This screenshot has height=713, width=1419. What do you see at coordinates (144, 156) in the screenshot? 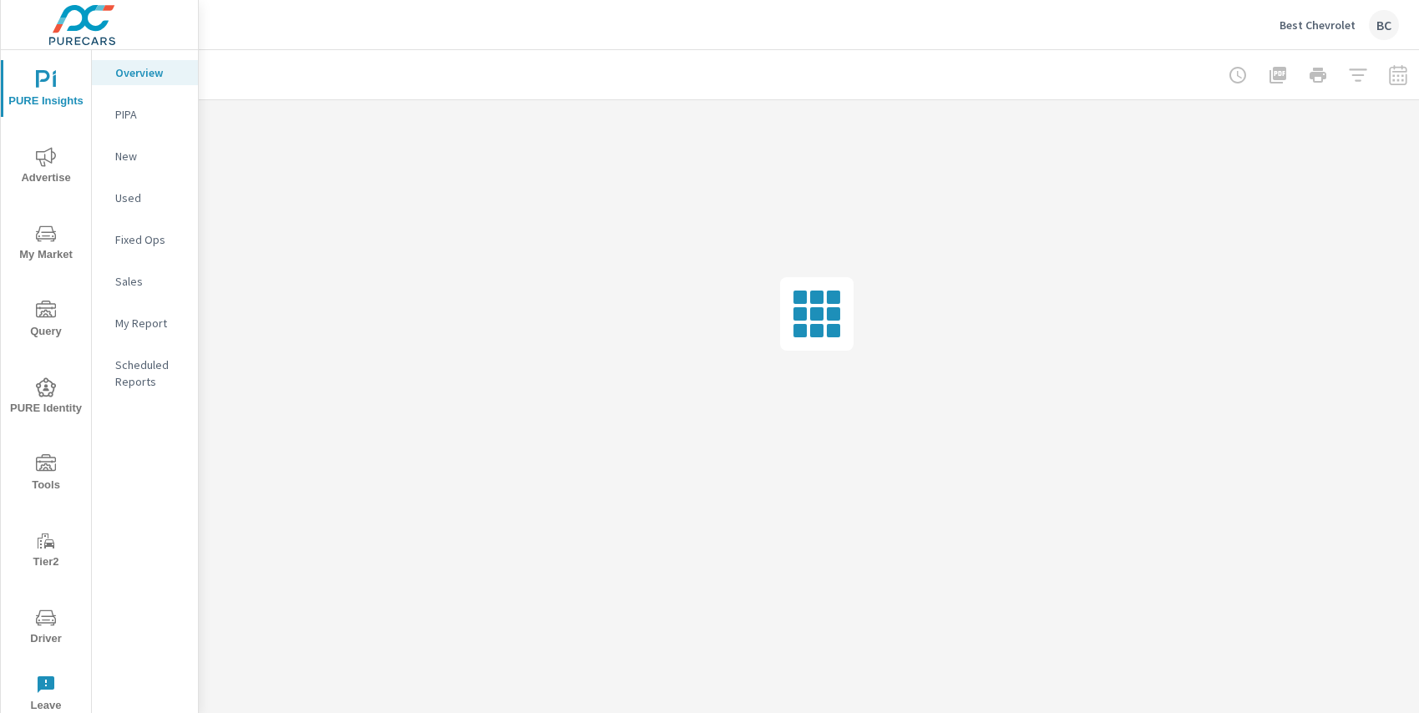
I see `div: New` at bounding box center [144, 156].